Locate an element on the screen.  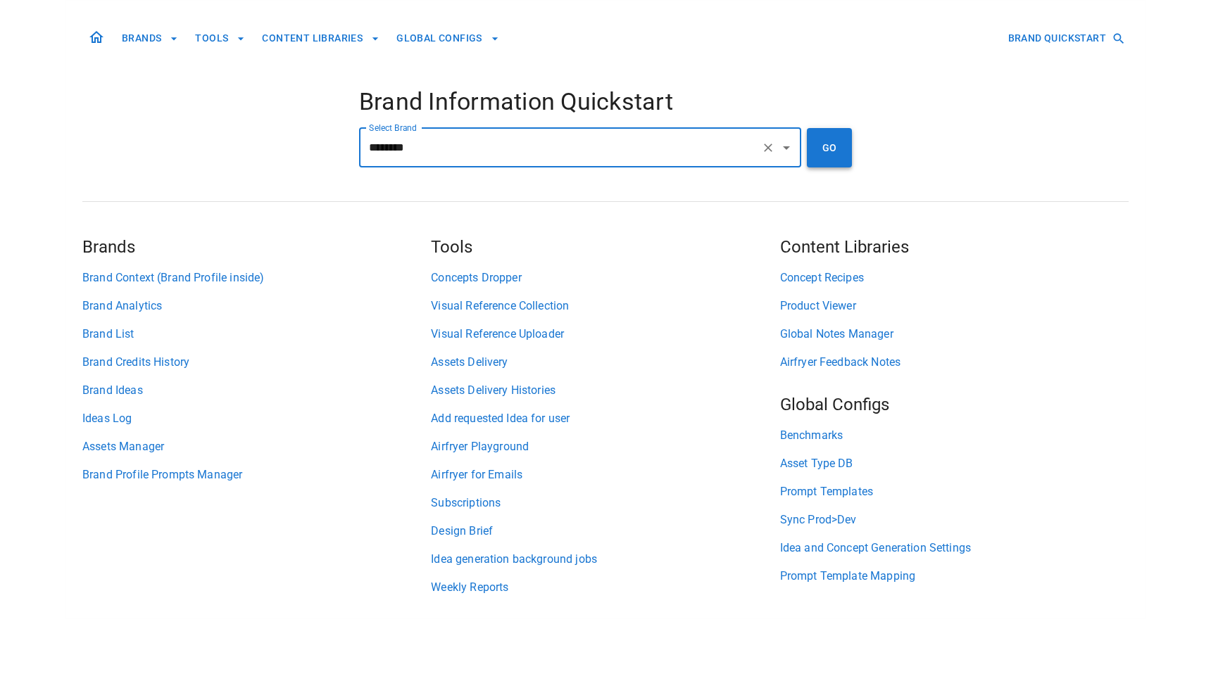
a: Airfryer Playground is located at coordinates (605, 447).